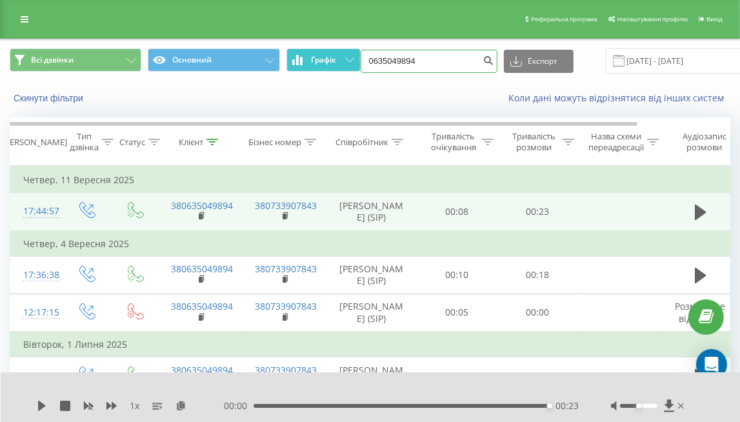 This screenshot has width=740, height=422. What do you see at coordinates (534, 142) in the screenshot?
I see `div: Тривалість розмови` at bounding box center [534, 142].